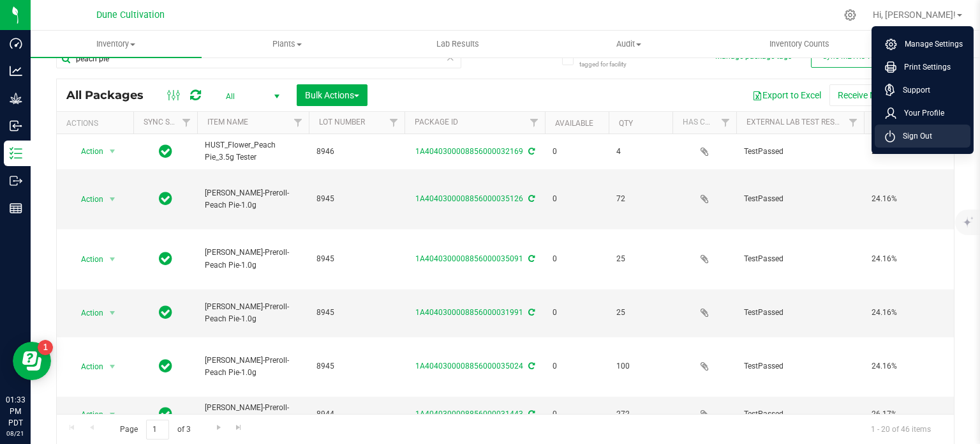  What do you see at coordinates (920, 113) in the screenshot?
I see `span: Your Profile` at bounding box center [920, 113].